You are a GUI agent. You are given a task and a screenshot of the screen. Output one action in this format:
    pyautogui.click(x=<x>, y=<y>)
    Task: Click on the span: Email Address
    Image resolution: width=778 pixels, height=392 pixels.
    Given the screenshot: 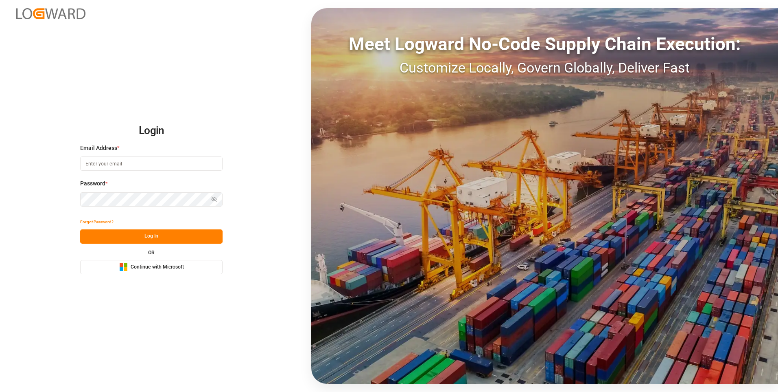 What is the action you would take?
    pyautogui.click(x=99, y=148)
    